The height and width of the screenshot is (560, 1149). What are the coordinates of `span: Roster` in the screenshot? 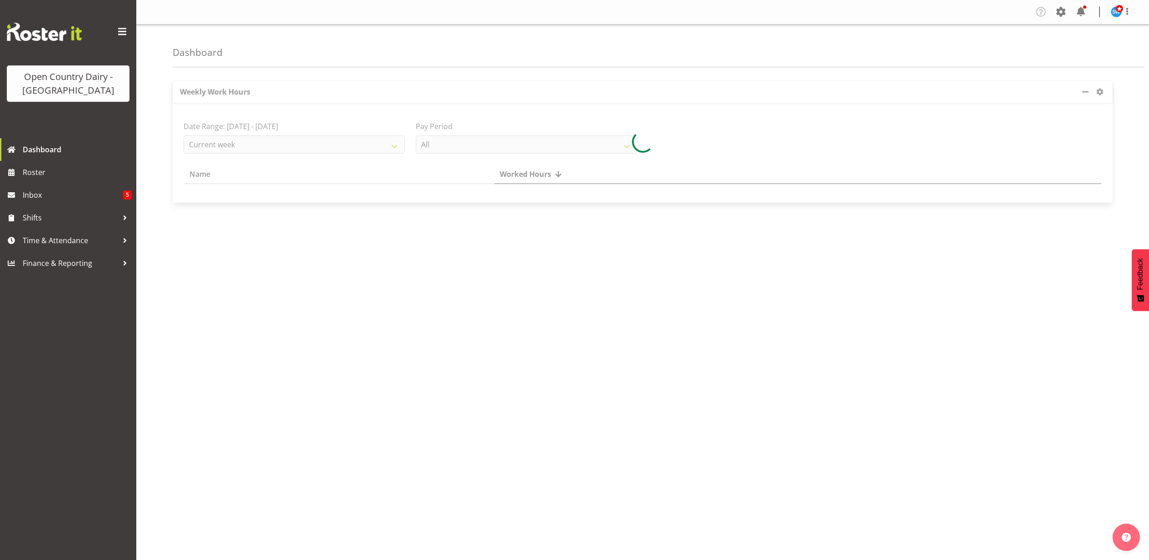 It's located at (77, 172).